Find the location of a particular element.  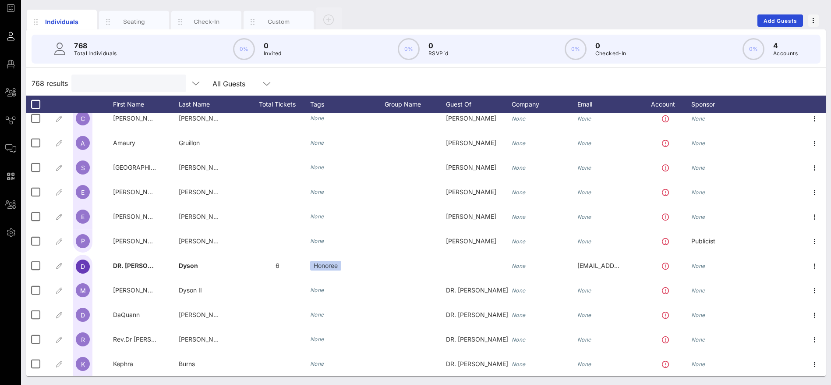

span: Burns is located at coordinates (187, 363).